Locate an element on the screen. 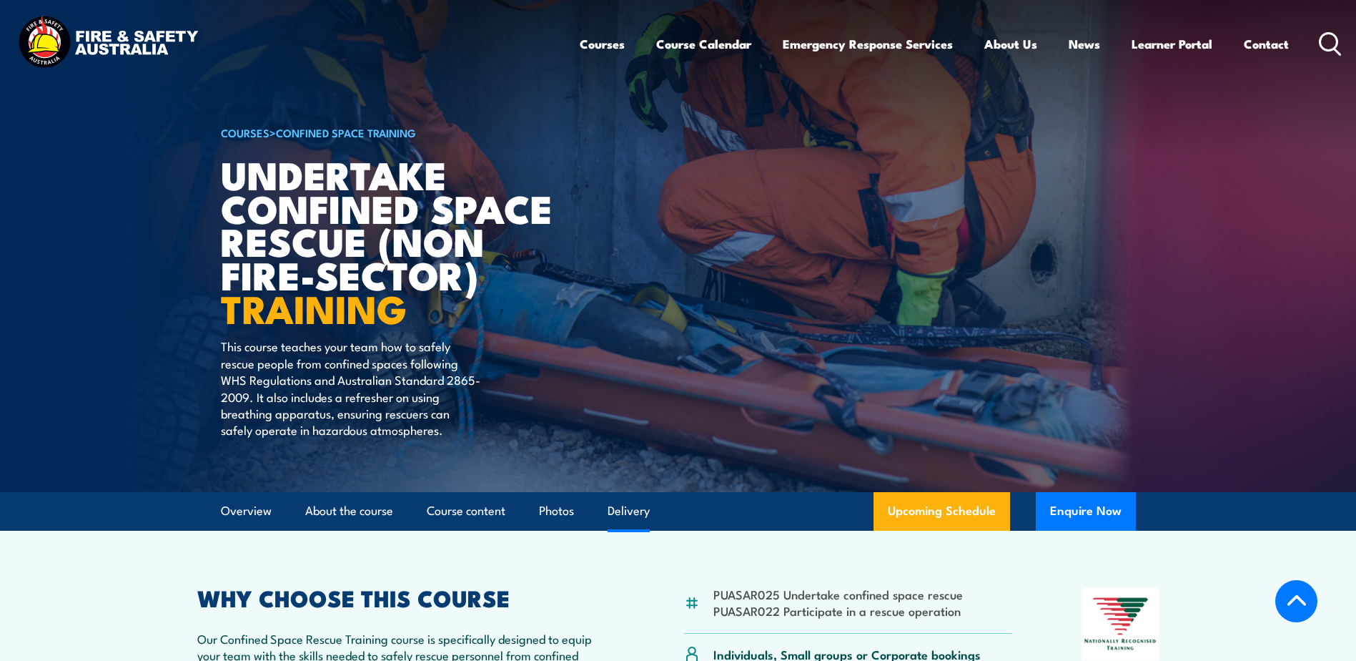 The image size is (1356, 661). p: This course teaches your team how to safely rescue people from confined spaces following WHS Regu... is located at coordinates (351, 388).